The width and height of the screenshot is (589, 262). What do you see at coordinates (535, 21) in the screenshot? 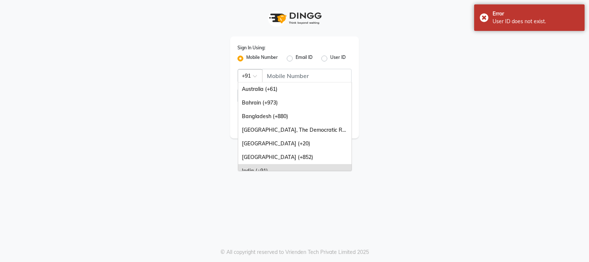
I see `div: User ID does not exist.` at bounding box center [535, 21].